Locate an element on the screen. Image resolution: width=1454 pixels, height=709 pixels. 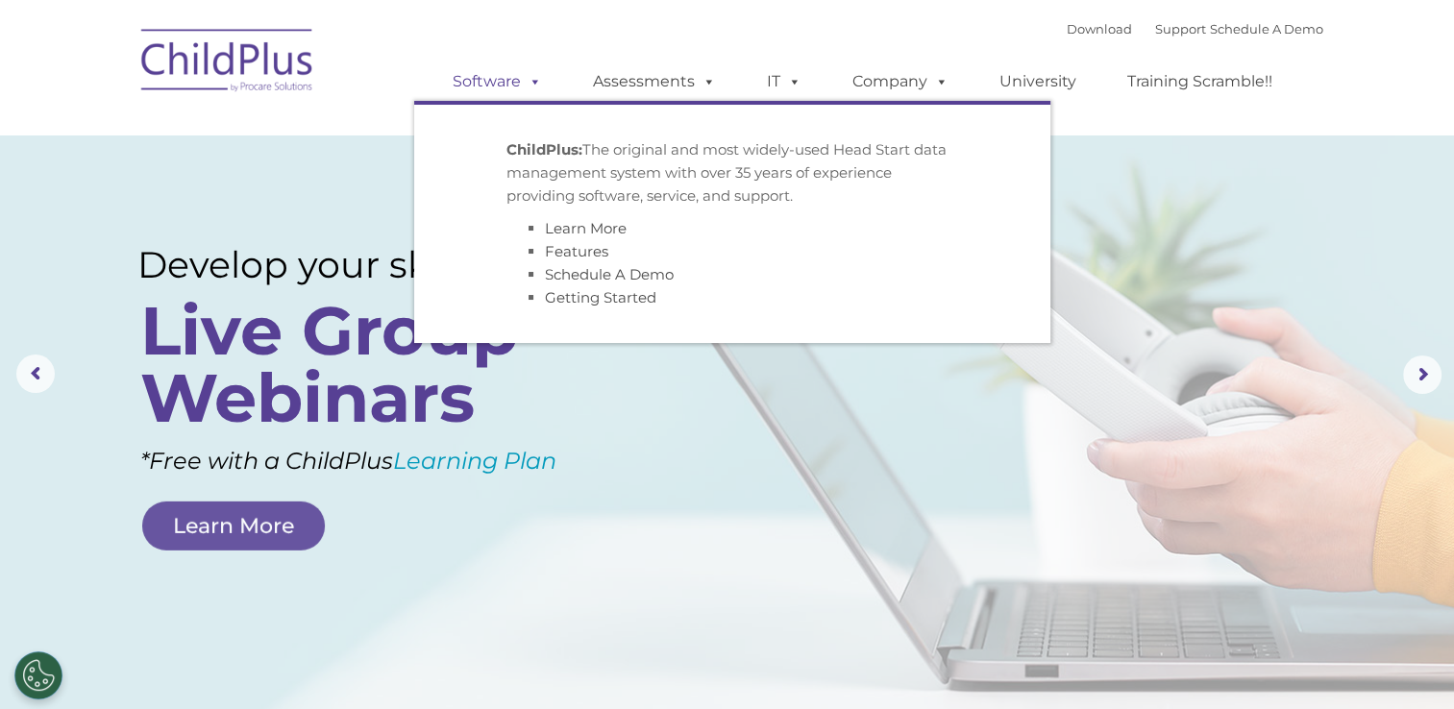
strong: ChildPlus: is located at coordinates (544, 149).